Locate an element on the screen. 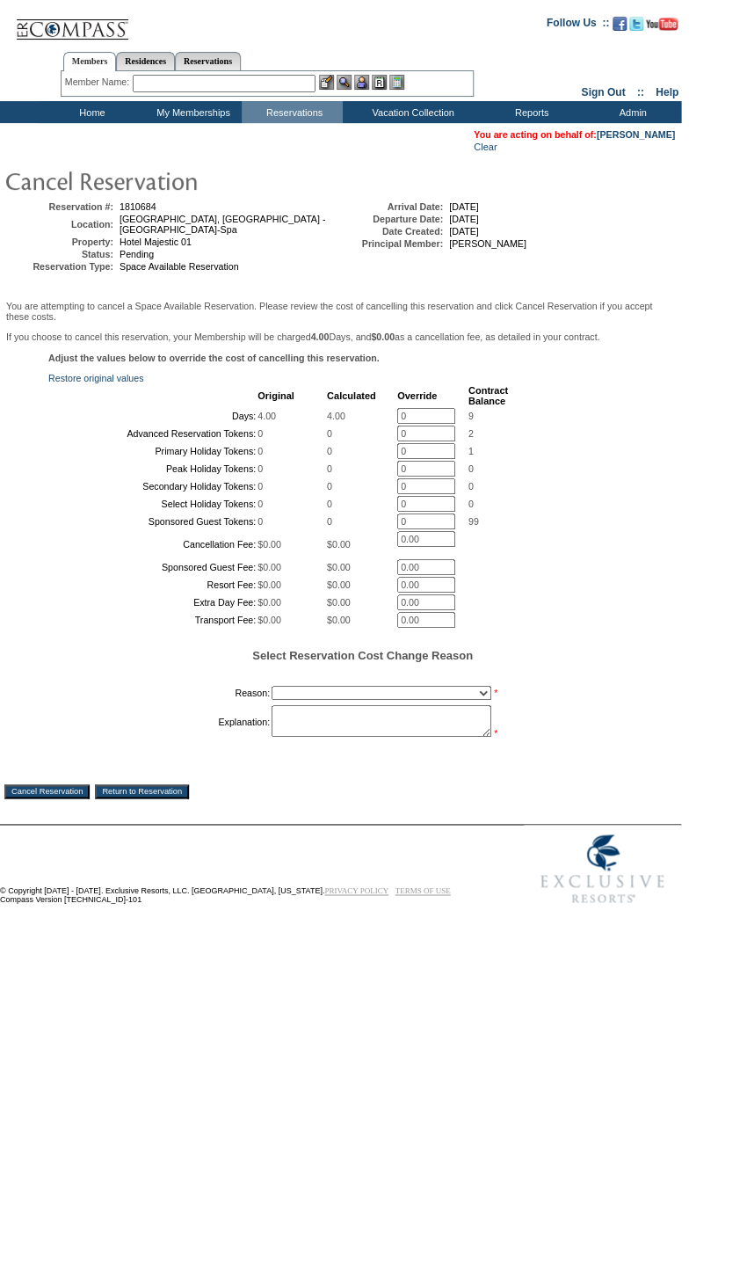 This screenshot has height=1275, width=747. td: Extra Day Fee: is located at coordinates (153, 602).